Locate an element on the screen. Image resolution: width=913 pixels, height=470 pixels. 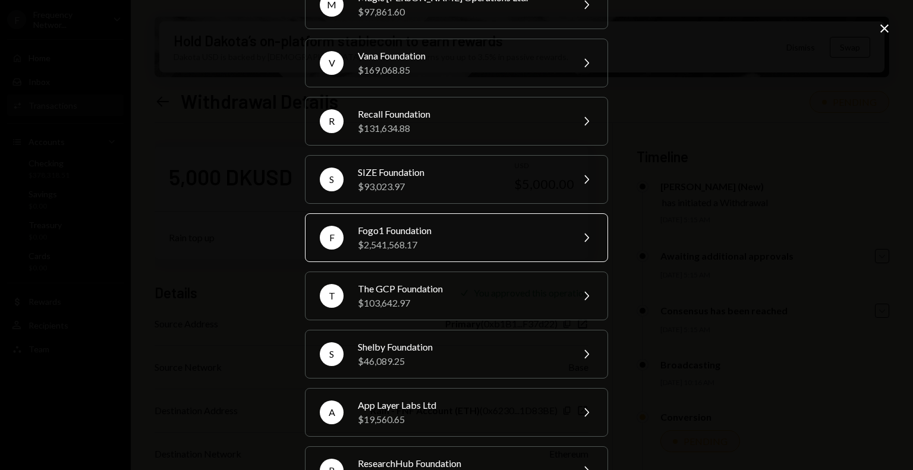
button: FFogo1 Foundation$2,541,568.17 is located at coordinates (456, 238).